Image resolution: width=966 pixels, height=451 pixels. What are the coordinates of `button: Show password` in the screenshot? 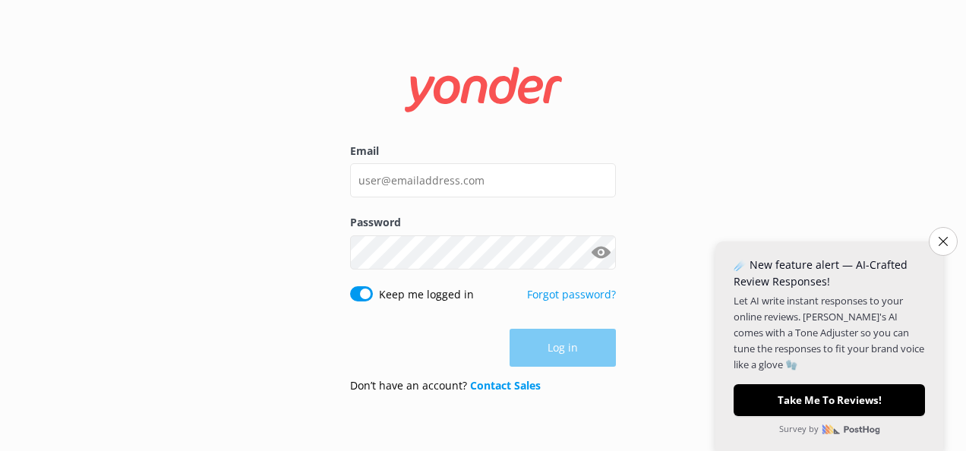 It's located at (601, 252).